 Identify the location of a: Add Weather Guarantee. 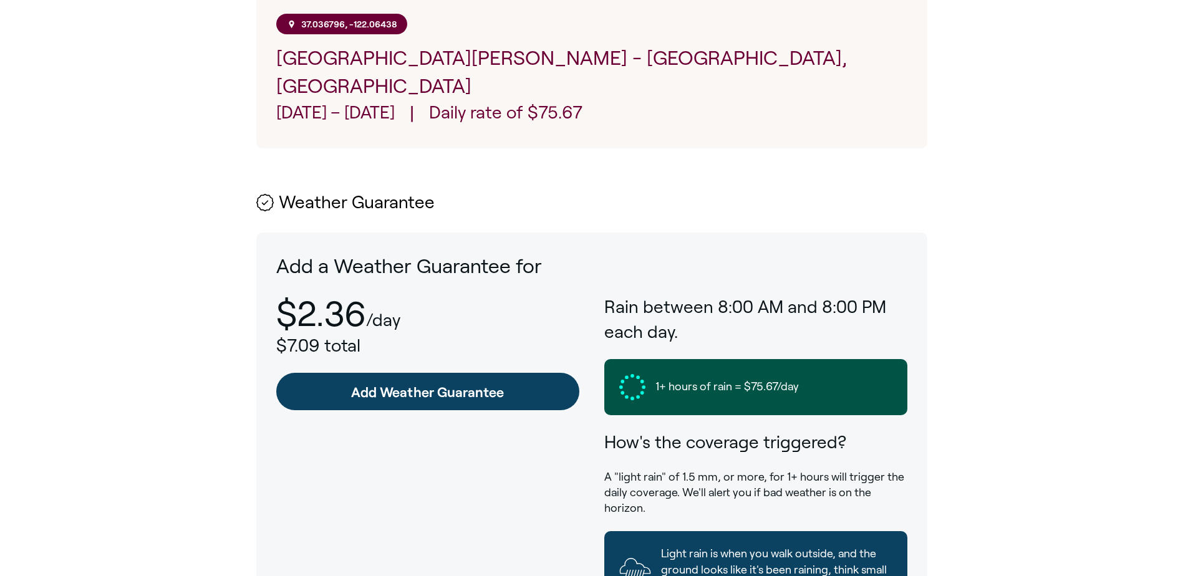
(428, 392).